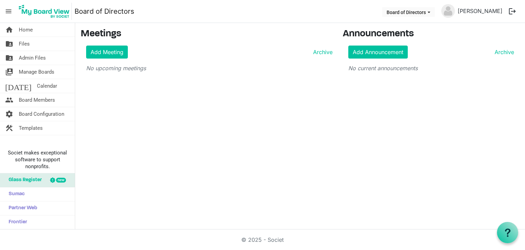  Describe the element at coordinates (9, 30) in the screenshot. I see `span: home` at that location.